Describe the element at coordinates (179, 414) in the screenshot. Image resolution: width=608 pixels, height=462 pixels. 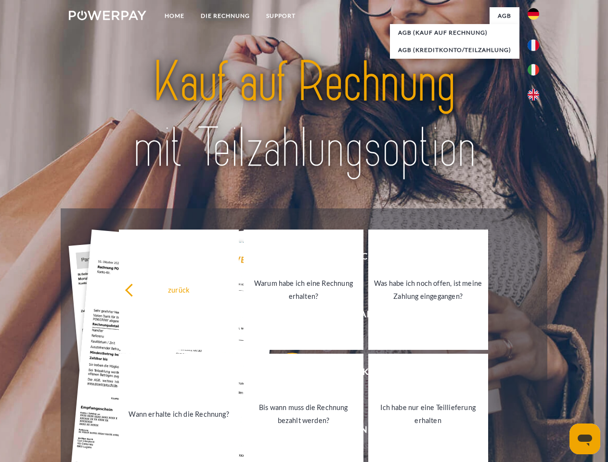
I see `div: Wann erhalte ich die Rechnung?` at that location.